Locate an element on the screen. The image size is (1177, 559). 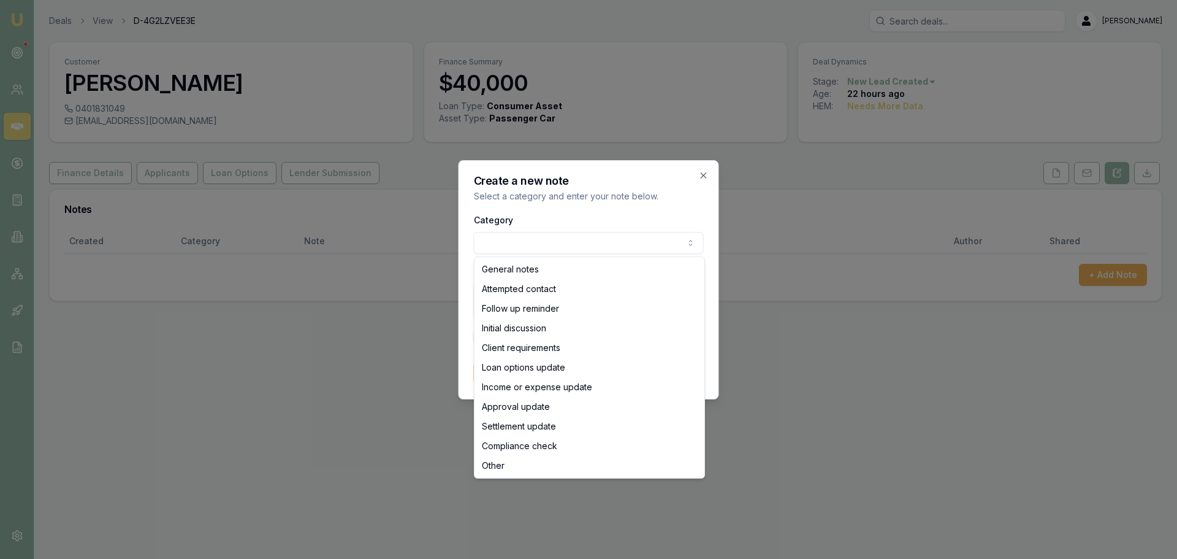
span: General notes is located at coordinates (510, 269).